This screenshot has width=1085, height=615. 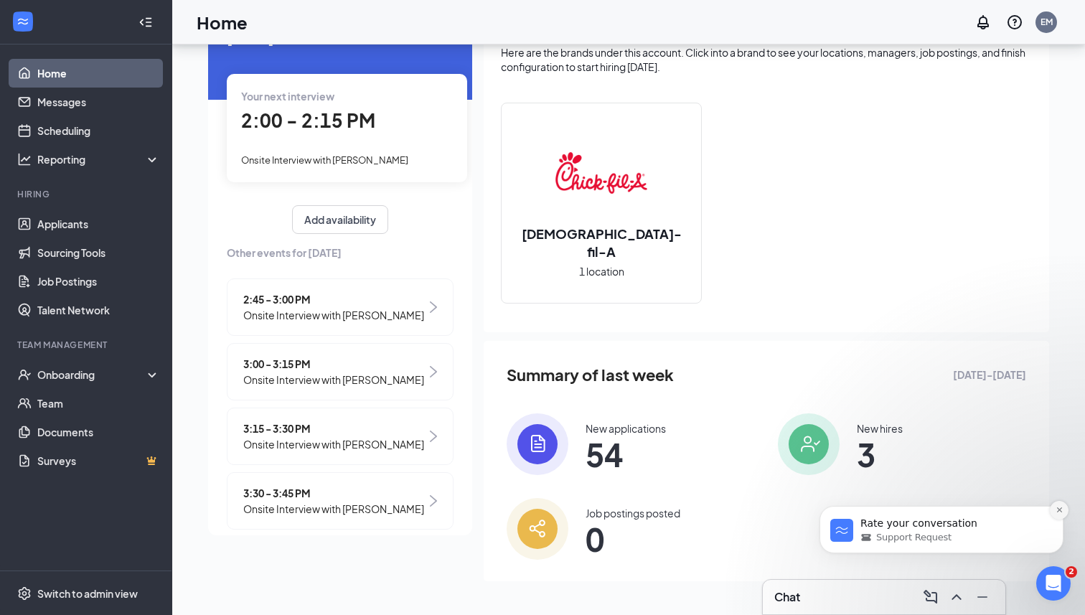 I want to click on svg: QuestionInfo, so click(x=1014, y=22).